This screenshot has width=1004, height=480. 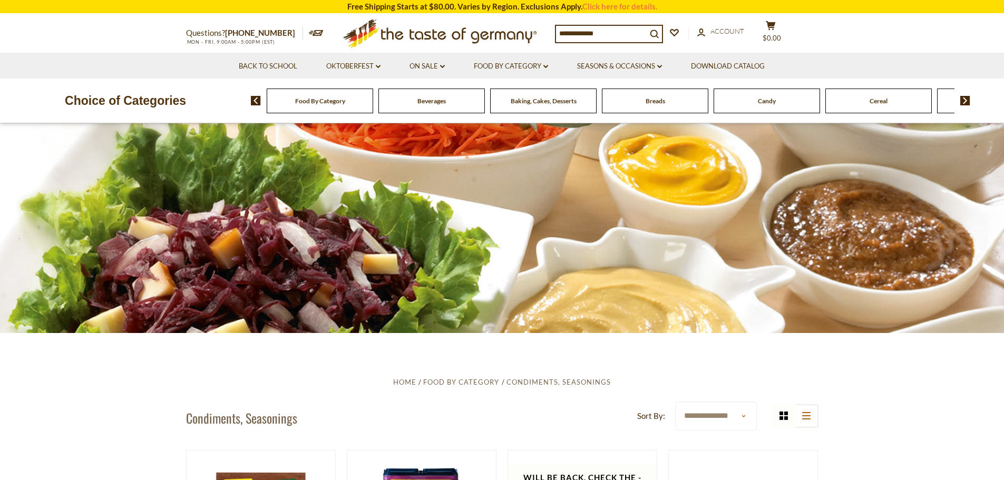 I want to click on a: Cereal, so click(x=879, y=101).